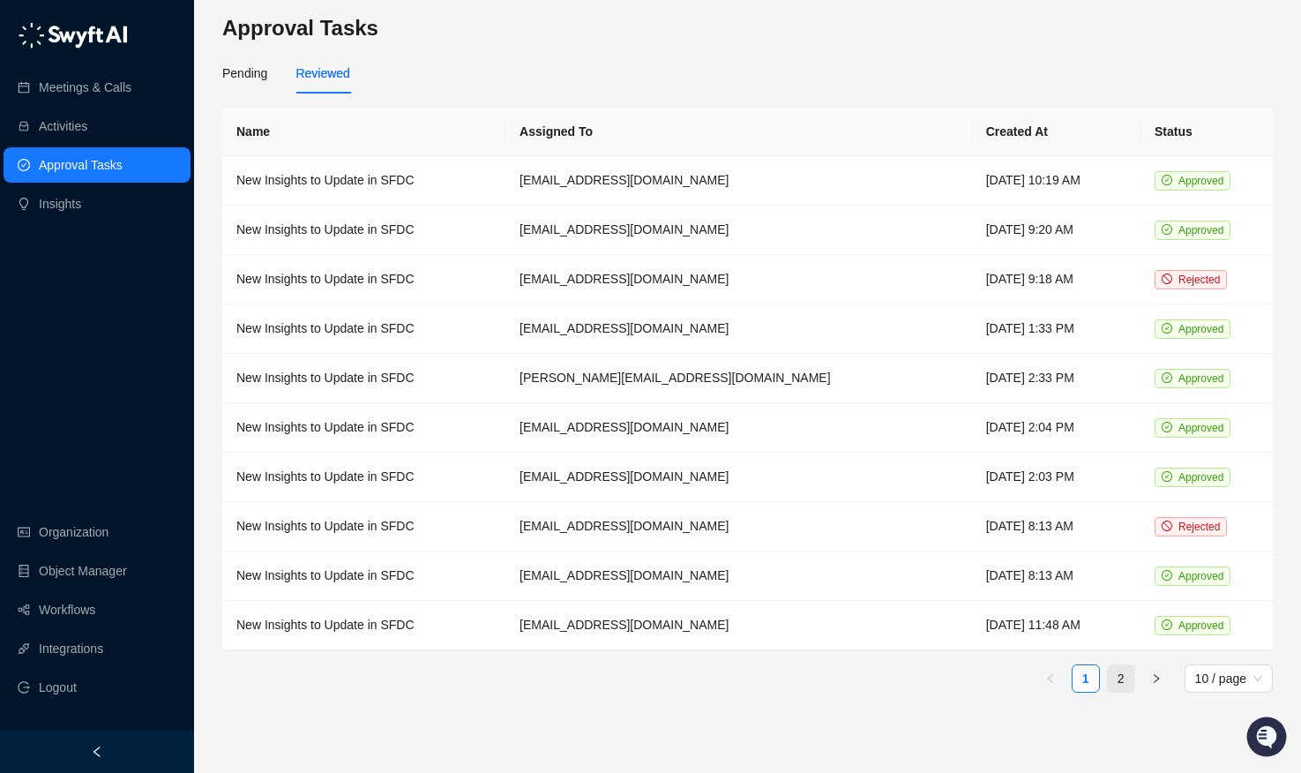 This screenshot has width=1301, height=773. Describe the element at coordinates (1056, 131) in the screenshot. I see `th: Created At` at that location.